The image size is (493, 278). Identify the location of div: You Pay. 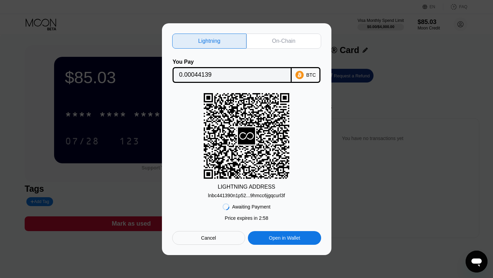
(232, 62).